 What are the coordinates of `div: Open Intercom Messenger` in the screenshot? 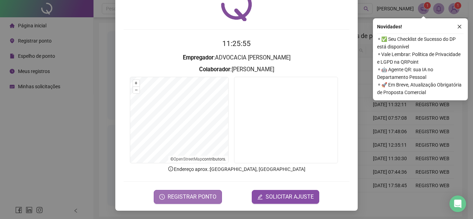 It's located at (457, 204).